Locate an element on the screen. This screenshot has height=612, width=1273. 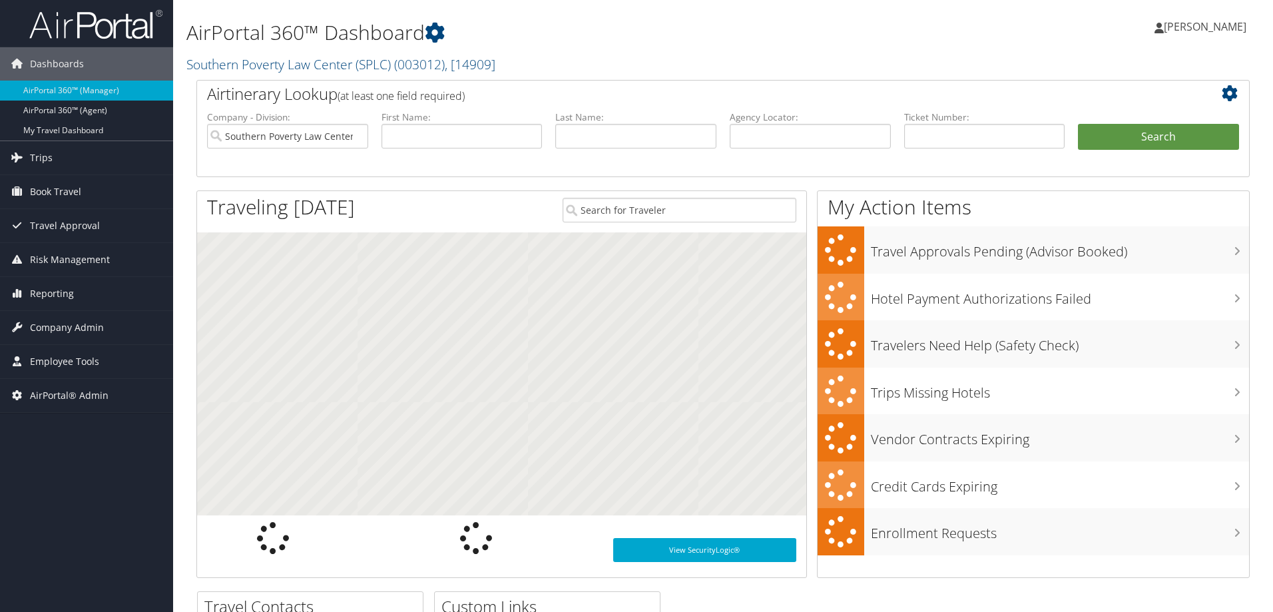
h3: Credit Cards Expiring is located at coordinates (1060, 483).